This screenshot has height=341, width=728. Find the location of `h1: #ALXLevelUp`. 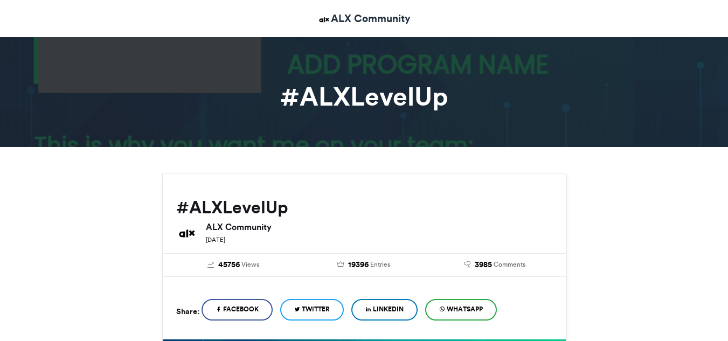

h1: #ALXLevelUp is located at coordinates (364, 96).